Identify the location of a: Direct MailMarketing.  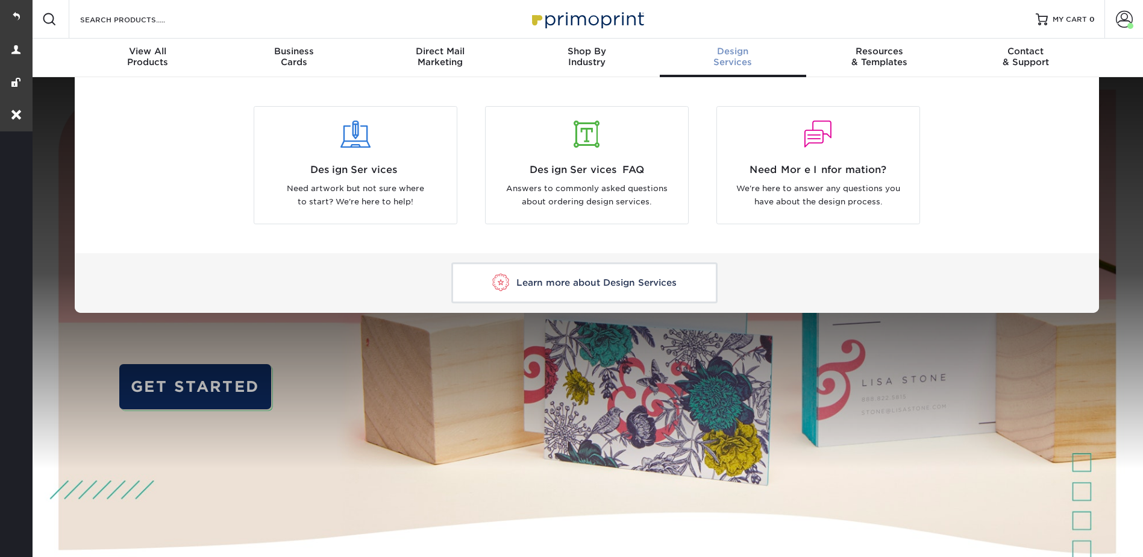
(440, 58).